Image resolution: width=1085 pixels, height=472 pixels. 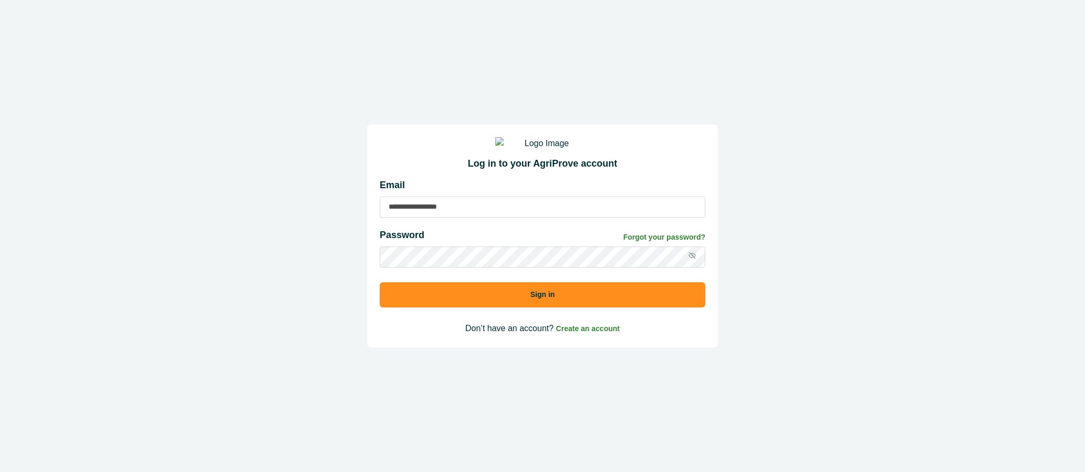 I want to click on p: Password, so click(x=402, y=235).